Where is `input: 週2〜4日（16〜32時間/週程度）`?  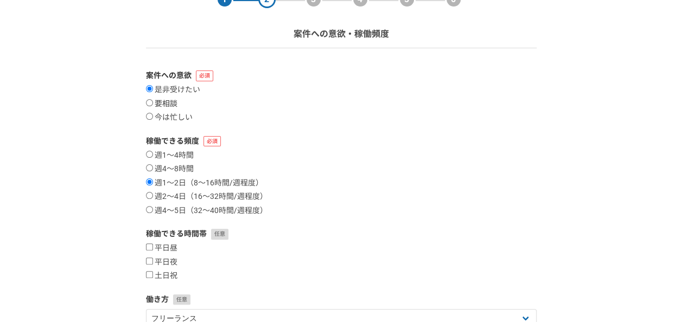 input: 週2〜4日（16〜32時間/週程度） is located at coordinates (149, 195).